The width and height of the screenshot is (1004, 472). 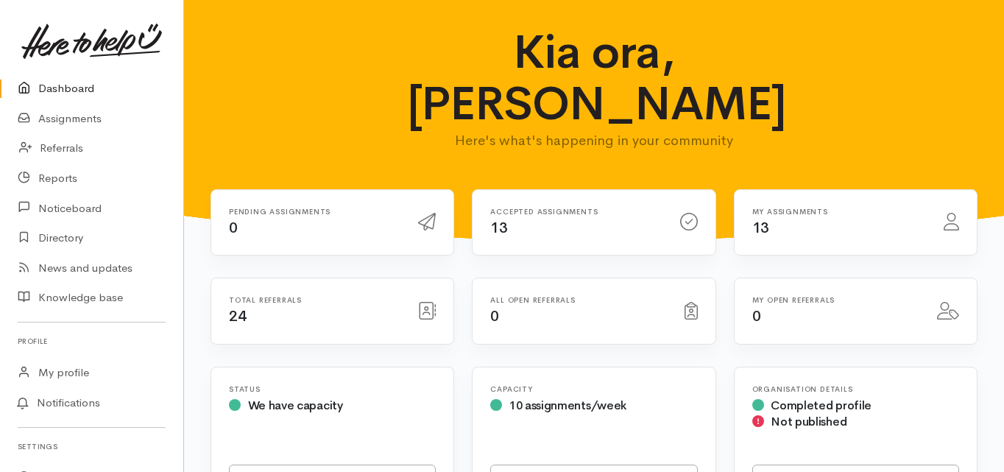 I want to click on h6: My open referrals, so click(x=836, y=300).